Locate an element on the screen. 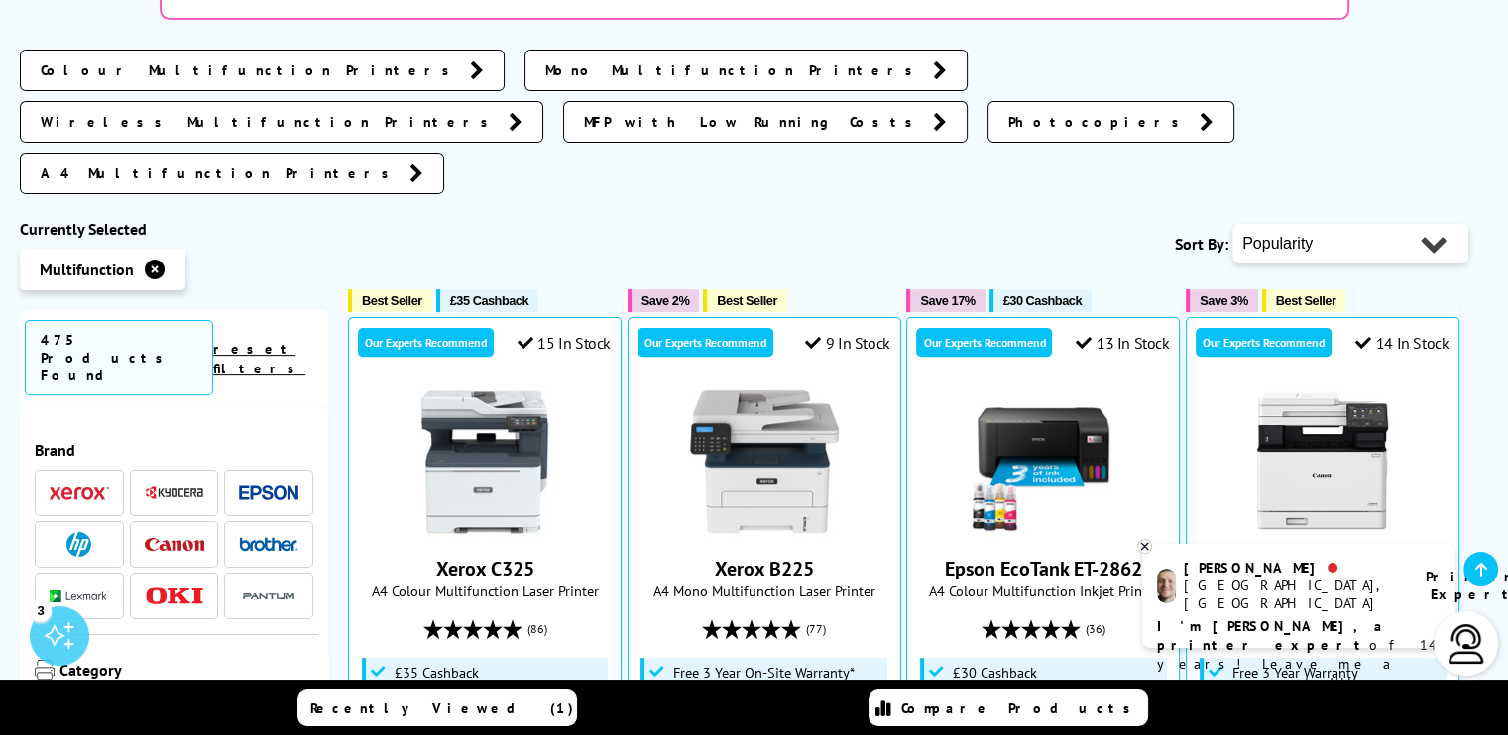 This screenshot has height=735, width=1508. img: HP is located at coordinates (78, 544).